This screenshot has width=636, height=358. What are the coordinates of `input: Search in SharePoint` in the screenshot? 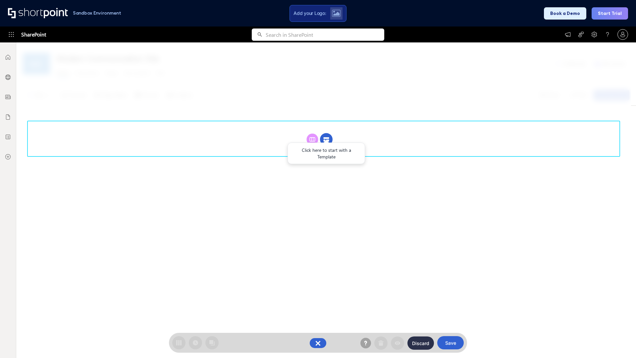 It's located at (325, 34).